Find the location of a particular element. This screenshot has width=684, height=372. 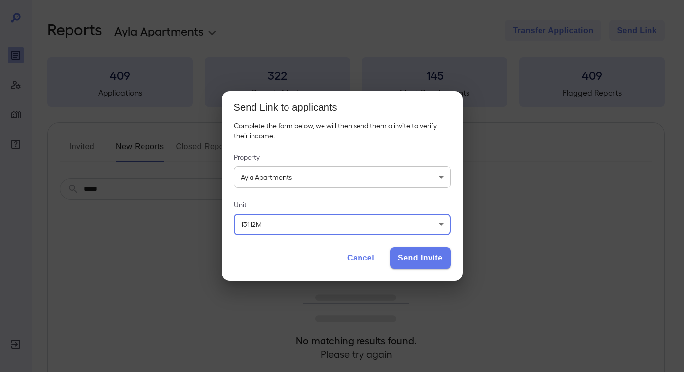

button: Send Invite is located at coordinates (420, 258).